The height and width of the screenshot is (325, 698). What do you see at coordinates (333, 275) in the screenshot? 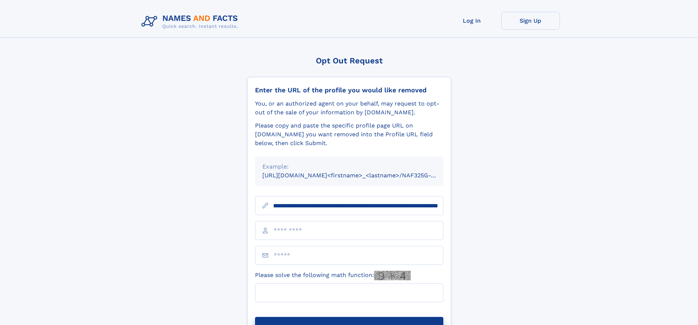
I see `label: Please solve the following math function:` at bounding box center [333, 275].